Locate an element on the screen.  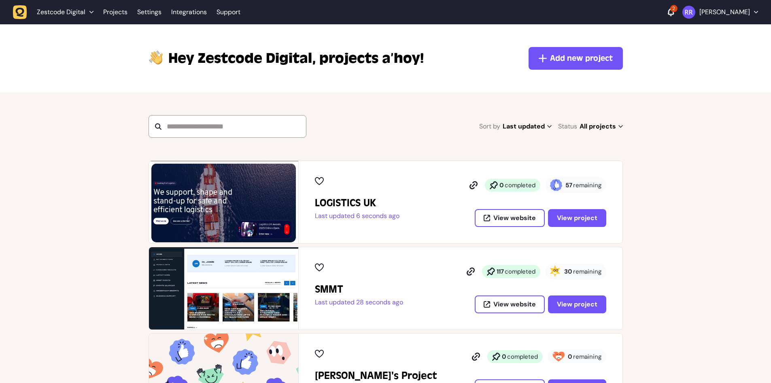
a: Projects is located at coordinates (115, 12).